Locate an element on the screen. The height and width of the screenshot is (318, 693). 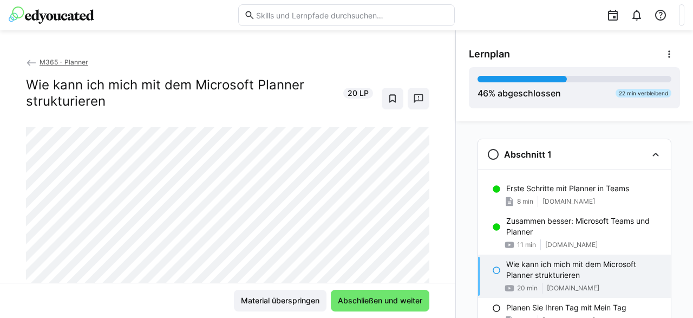
span: Material überspringen is located at coordinates (280, 300).